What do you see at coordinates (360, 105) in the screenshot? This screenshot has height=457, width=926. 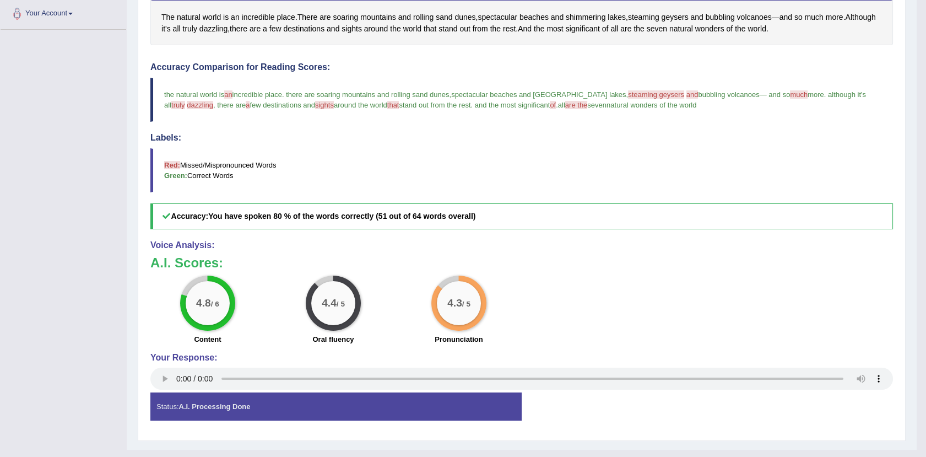 I see `span: around the world` at bounding box center [360, 105].